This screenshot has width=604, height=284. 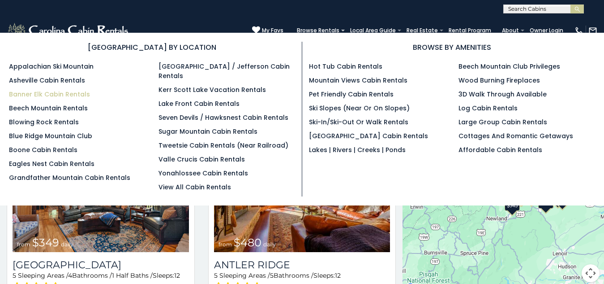 I want to click on span: 4, so click(x=70, y=275).